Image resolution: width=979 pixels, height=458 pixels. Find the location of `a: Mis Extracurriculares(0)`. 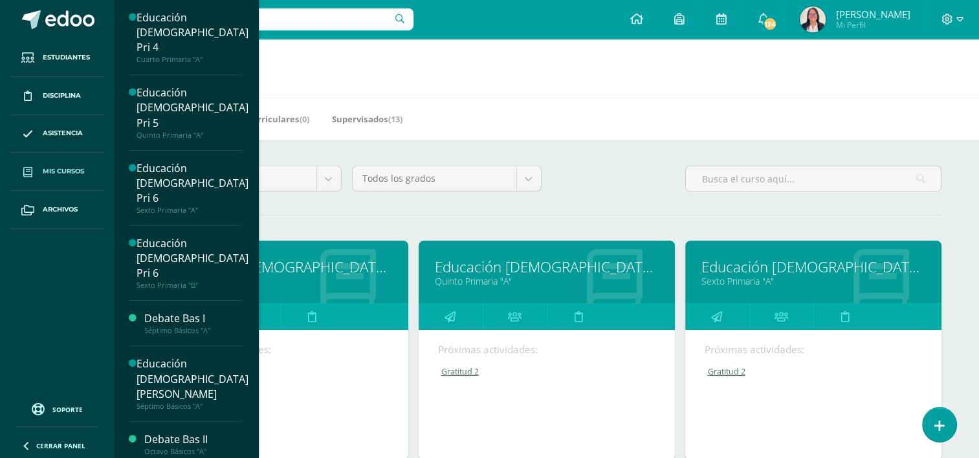

a: Mis Extracurriculares(0) is located at coordinates (258, 119).